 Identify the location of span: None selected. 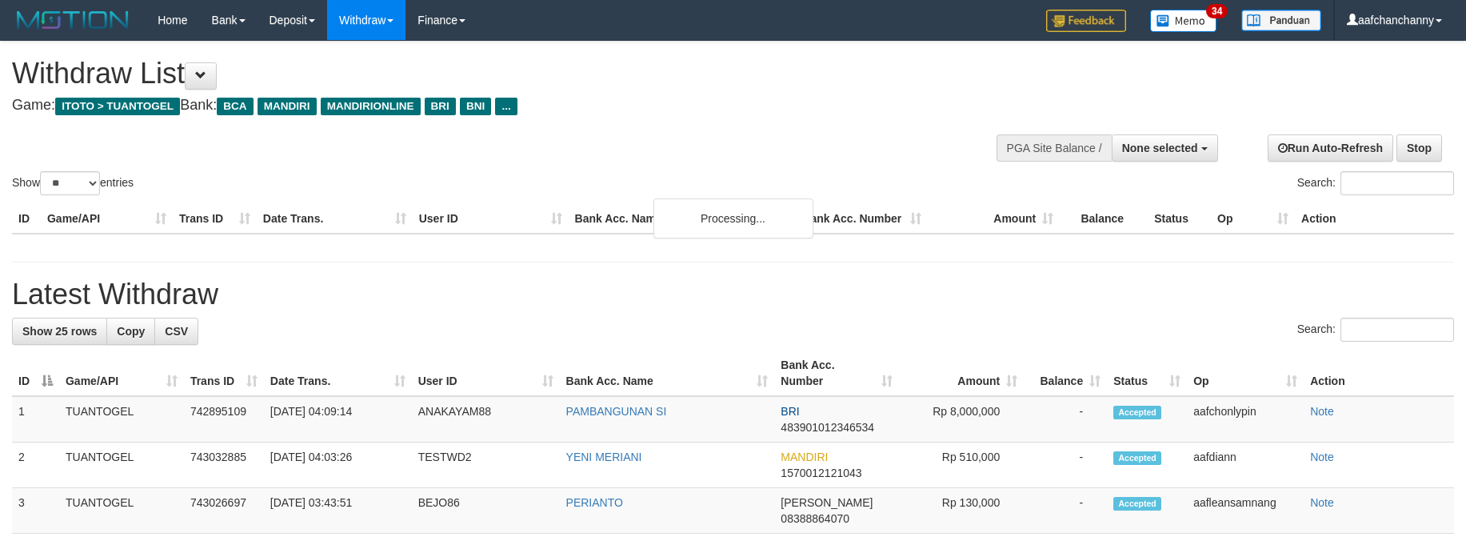
(1160, 148).